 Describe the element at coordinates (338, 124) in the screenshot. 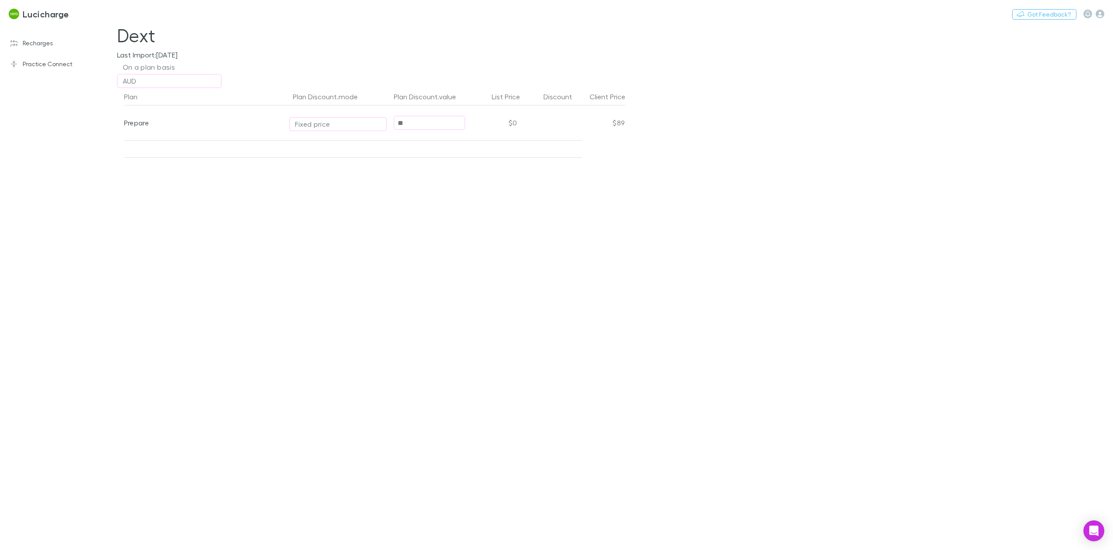

I see `button: Fixed price` at that location.